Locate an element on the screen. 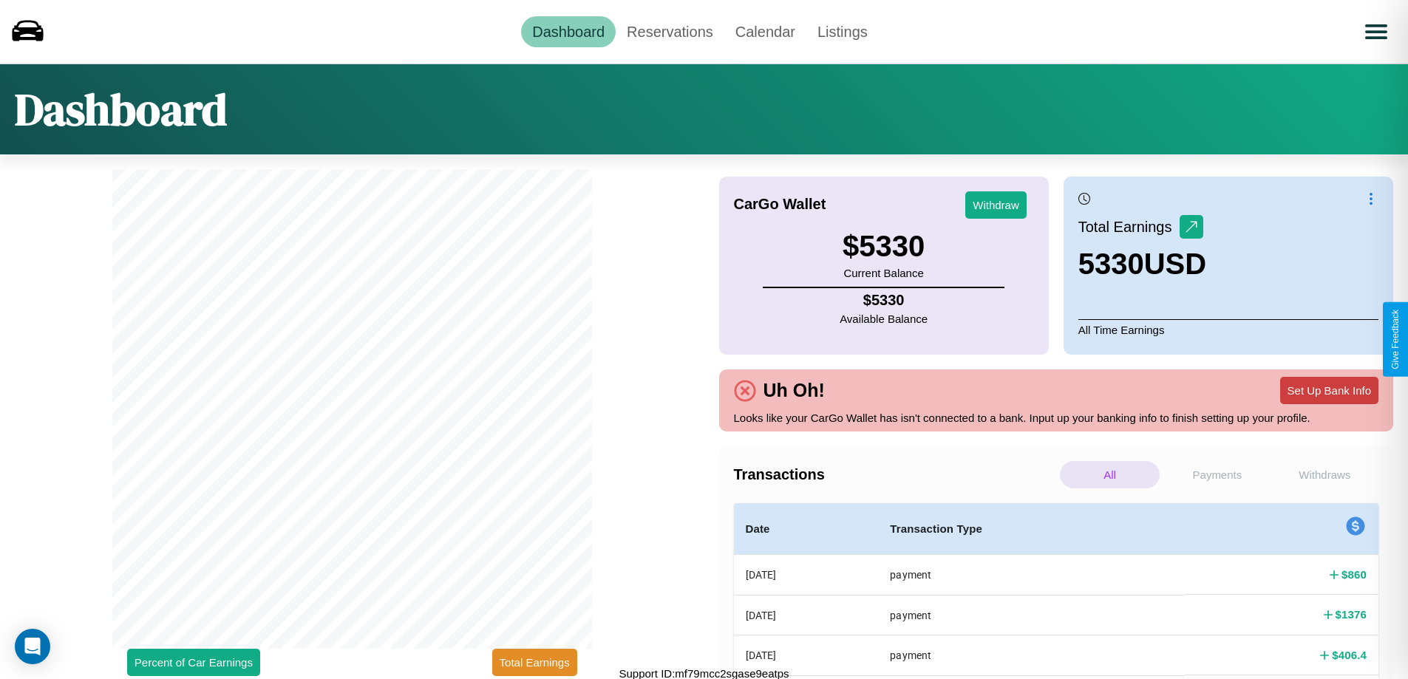 The width and height of the screenshot is (1408, 679). h4: $ 406.4 is located at coordinates (1349, 655).